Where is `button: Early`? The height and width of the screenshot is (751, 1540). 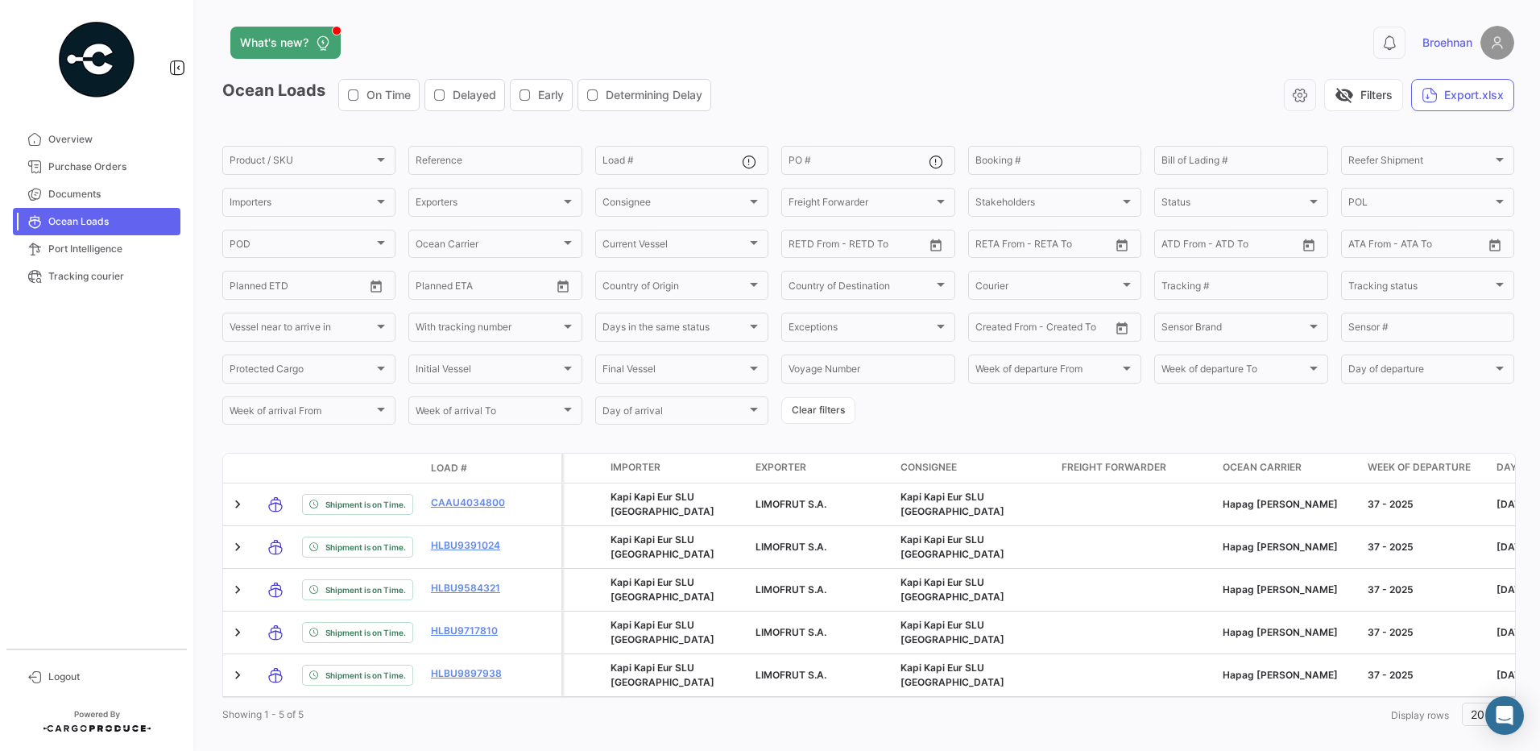
button: Early is located at coordinates (541, 95).